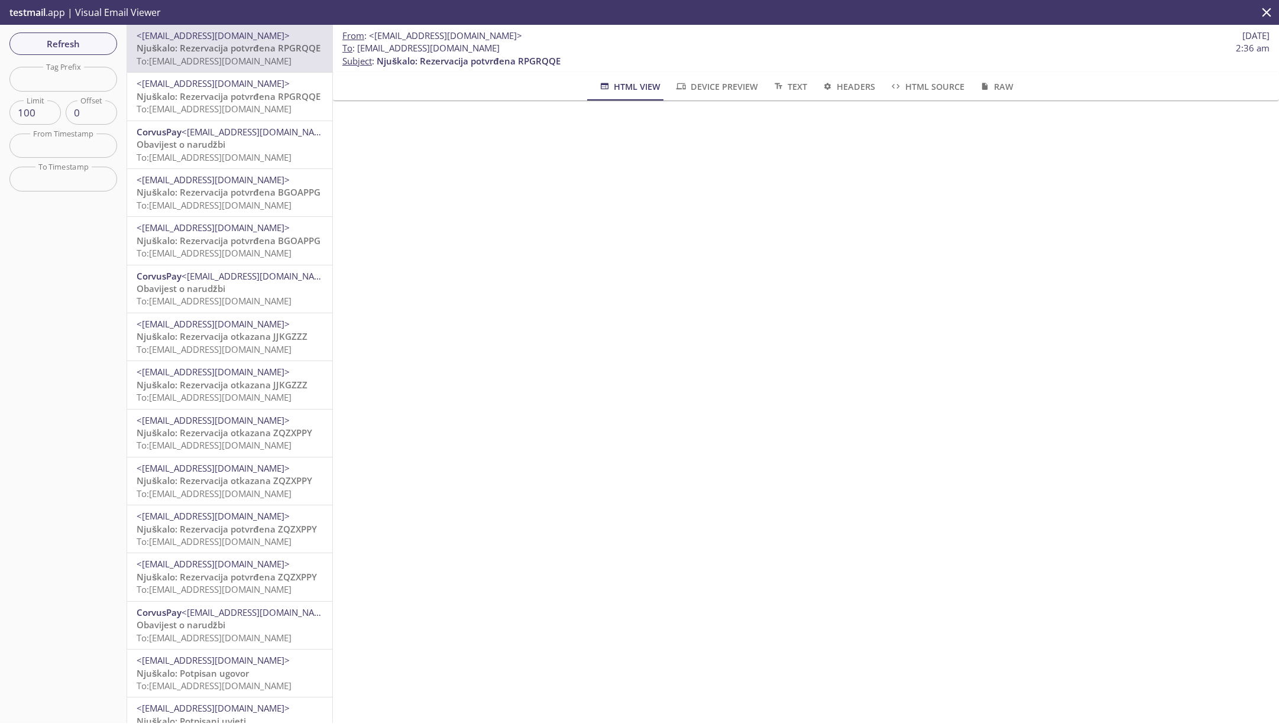 The image size is (1279, 724). I want to click on span: Njuškalo: Potpisan ugovor, so click(193, 673).